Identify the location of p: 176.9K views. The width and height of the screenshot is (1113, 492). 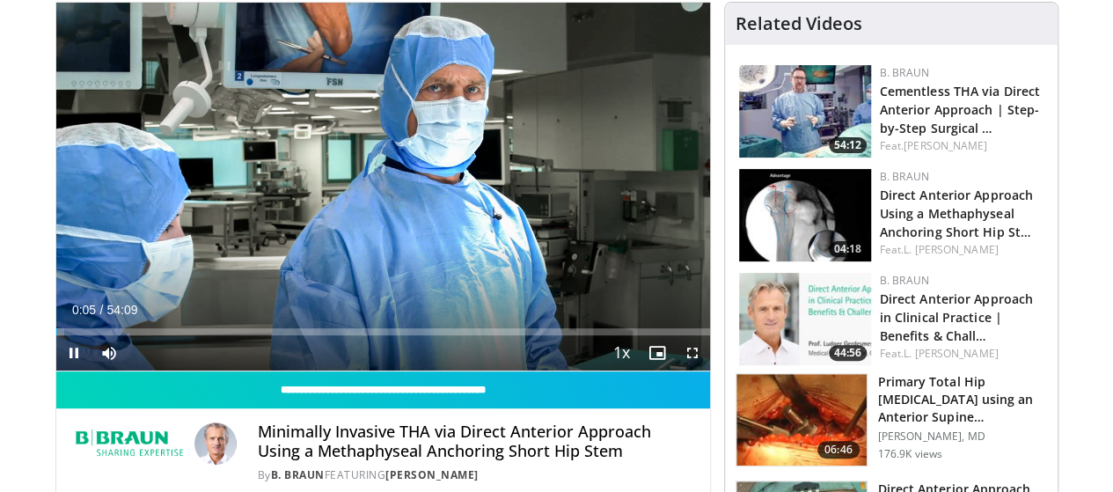
(910, 454).